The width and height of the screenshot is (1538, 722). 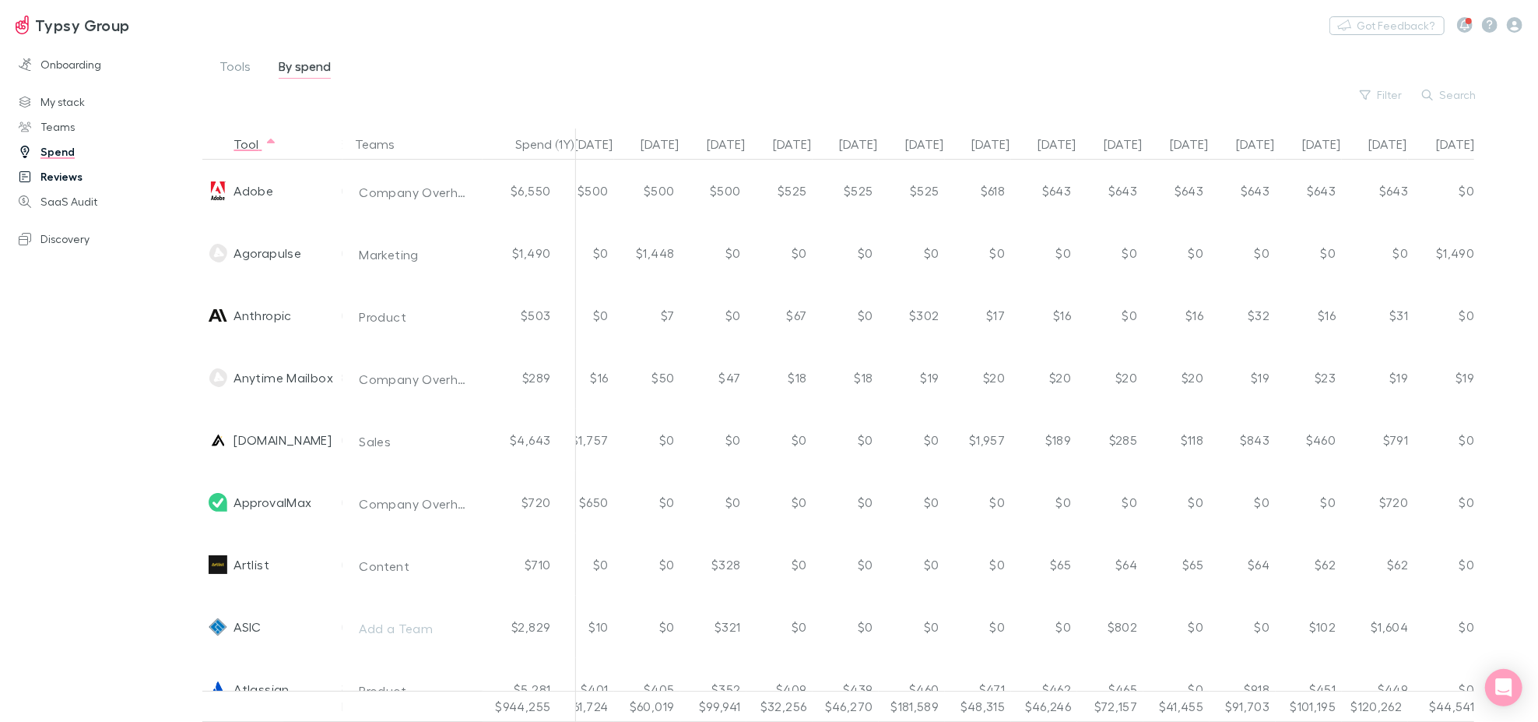 I want to click on div: $91,703, so click(x=1242, y=706).